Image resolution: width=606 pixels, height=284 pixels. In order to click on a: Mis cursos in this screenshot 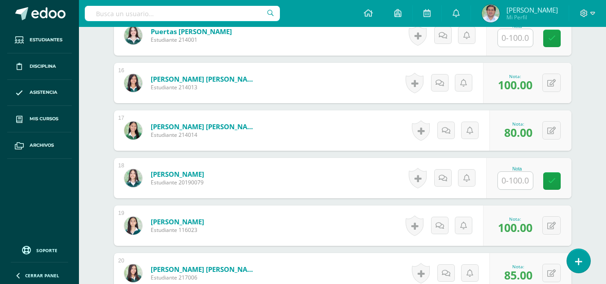, I will do `click(39, 119)`.